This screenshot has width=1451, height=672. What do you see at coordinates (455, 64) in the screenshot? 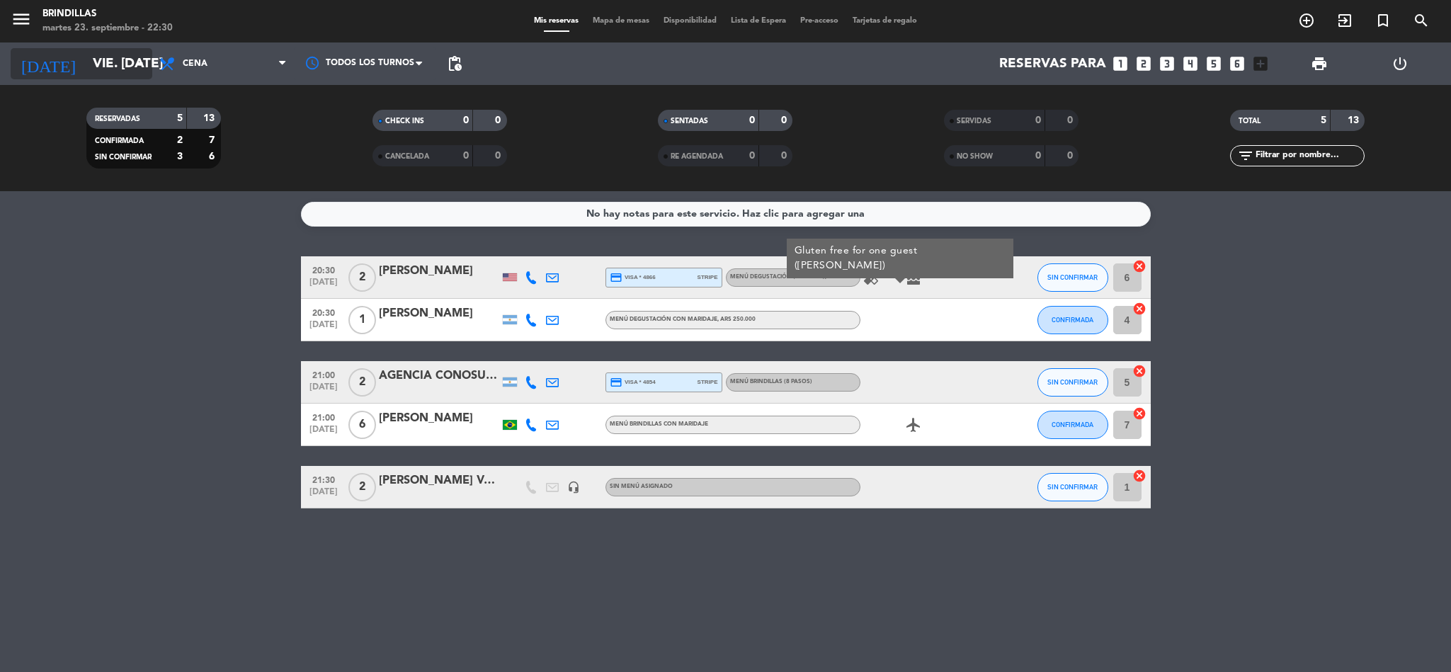
I see `span: pending_actions` at bounding box center [455, 64].